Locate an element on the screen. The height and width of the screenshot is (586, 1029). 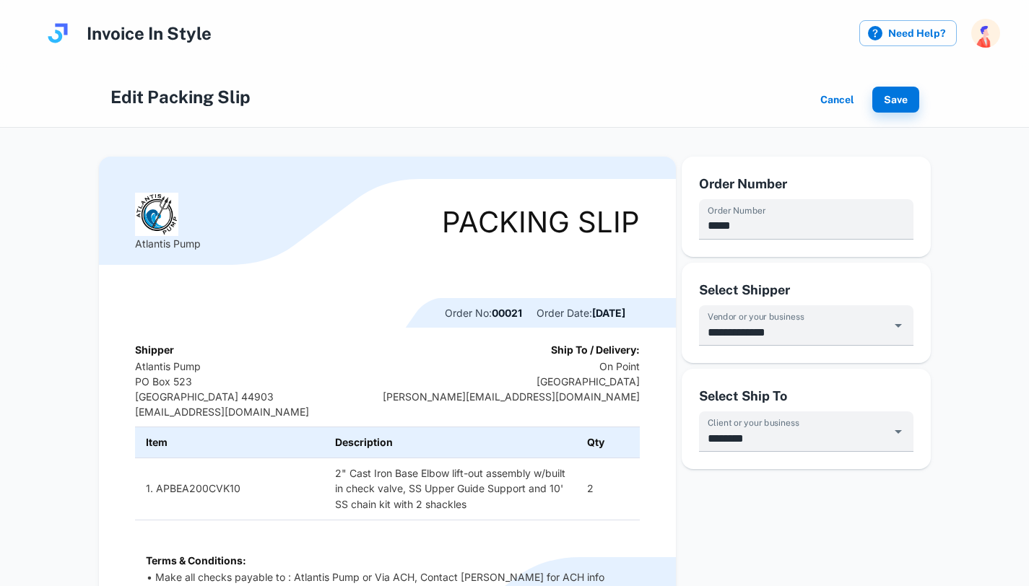
label: Vendor or your business is located at coordinates (756, 316).